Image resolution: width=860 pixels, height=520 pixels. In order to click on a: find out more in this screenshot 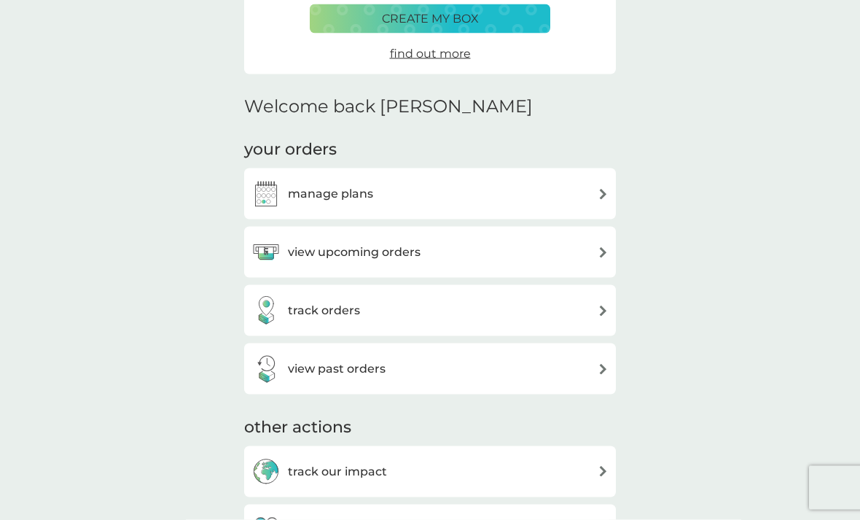, I will do `click(430, 54)`.